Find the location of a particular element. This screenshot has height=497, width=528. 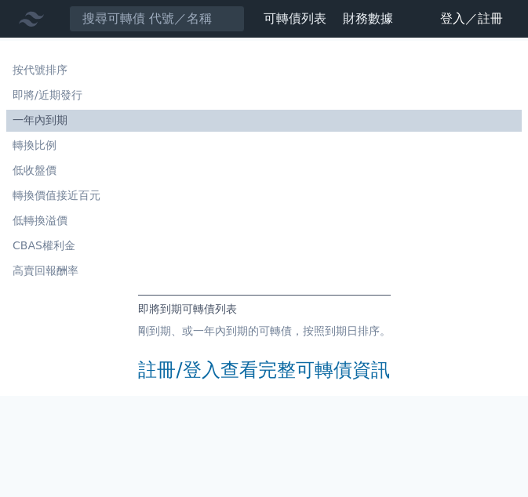

li: 轉換比例 is located at coordinates (264, 146).